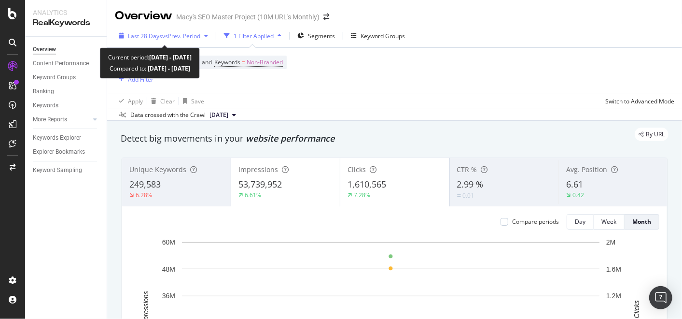 The height and width of the screenshot is (319, 682). I want to click on div: Switch to Advanced Mode, so click(640, 101).